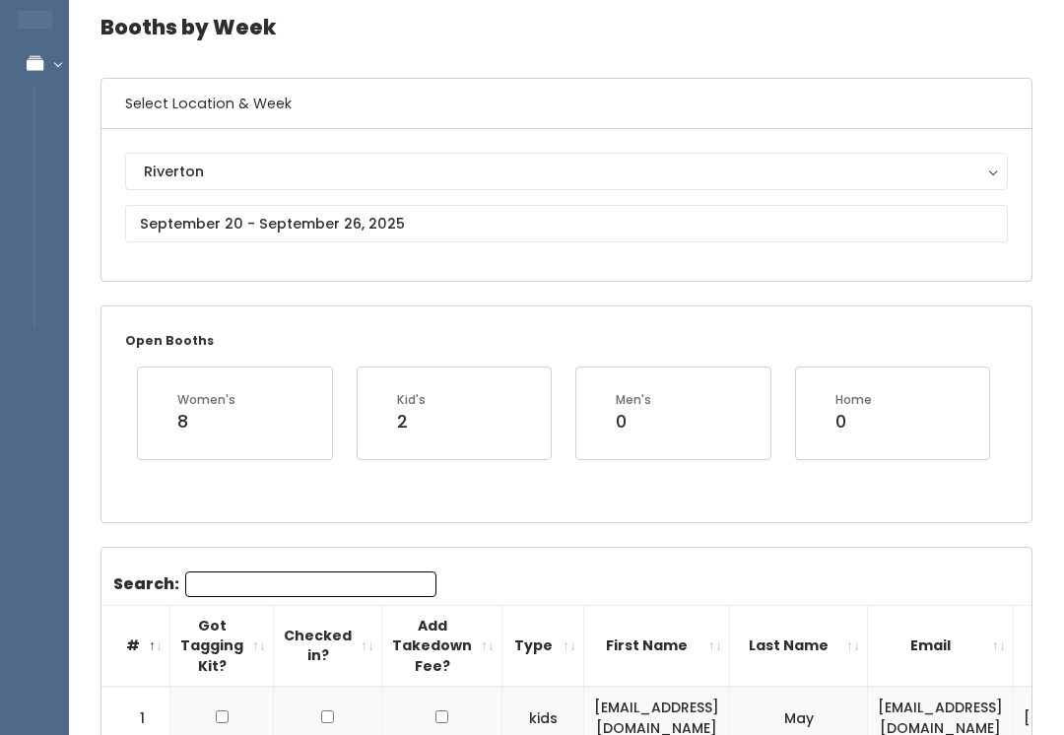 Image resolution: width=1064 pixels, height=735 pixels. Describe the element at coordinates (442, 646) in the screenshot. I see `th: Add Takedown Fee?: activate to sort column ascending` at that location.